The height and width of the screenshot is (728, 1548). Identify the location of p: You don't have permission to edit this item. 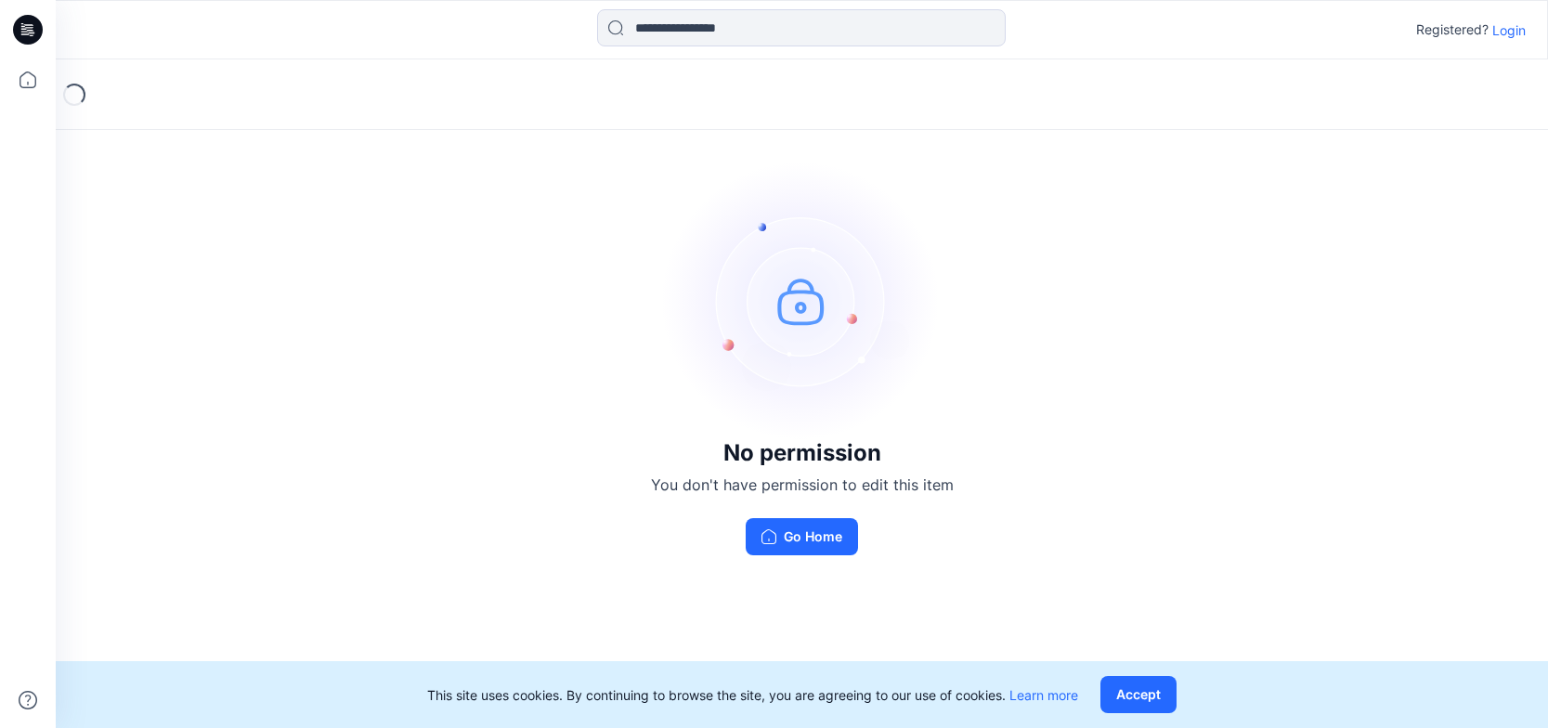
(803, 485).